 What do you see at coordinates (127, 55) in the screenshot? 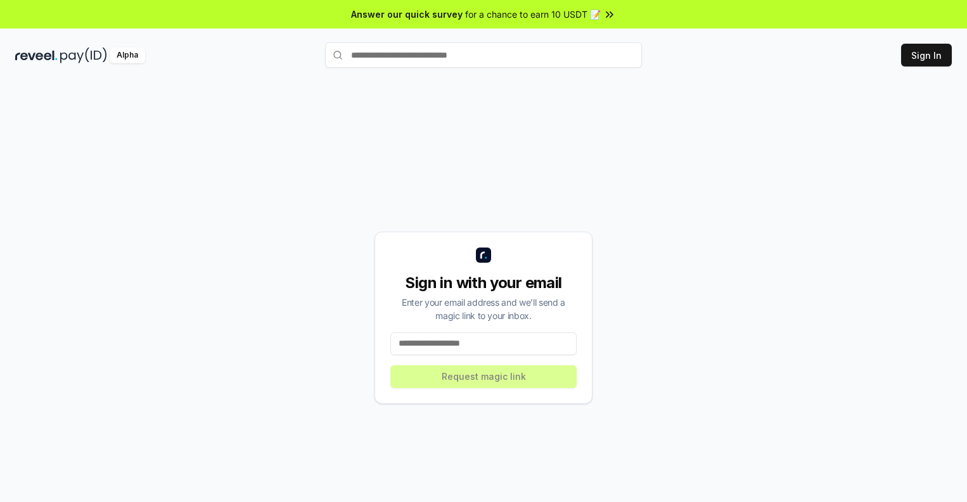
I see `div: Alpha` at bounding box center [127, 55].